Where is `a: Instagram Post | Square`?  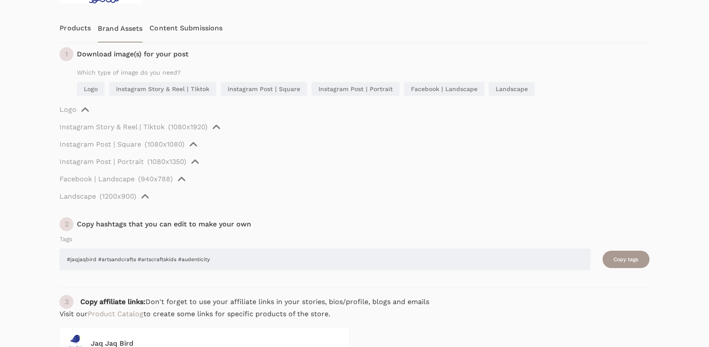 a: Instagram Post | Square is located at coordinates (264, 89).